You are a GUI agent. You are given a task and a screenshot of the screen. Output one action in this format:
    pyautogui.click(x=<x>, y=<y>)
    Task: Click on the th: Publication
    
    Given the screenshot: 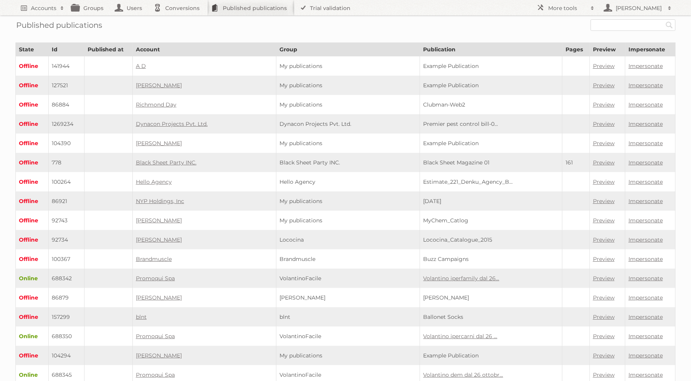 What is the action you would take?
    pyautogui.click(x=491, y=49)
    